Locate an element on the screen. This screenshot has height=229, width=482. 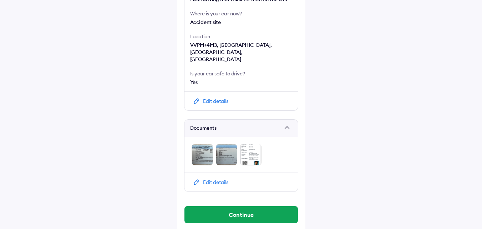
div: Accident site is located at coordinates (241, 22).